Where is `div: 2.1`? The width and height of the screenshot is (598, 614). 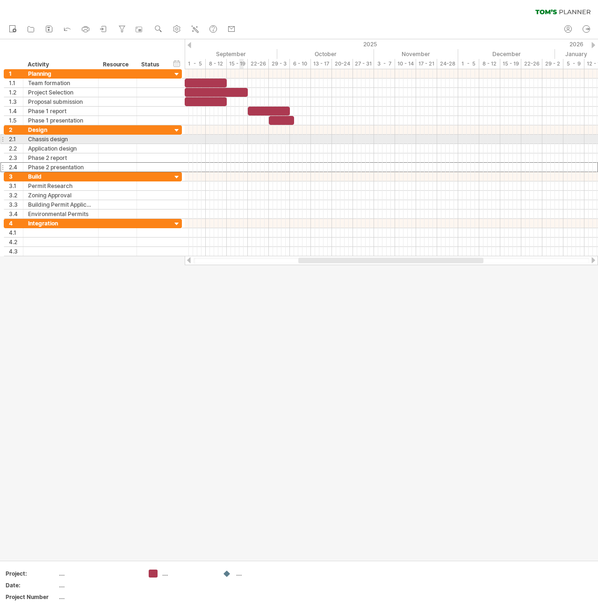
div: 2.1 is located at coordinates (16, 139).